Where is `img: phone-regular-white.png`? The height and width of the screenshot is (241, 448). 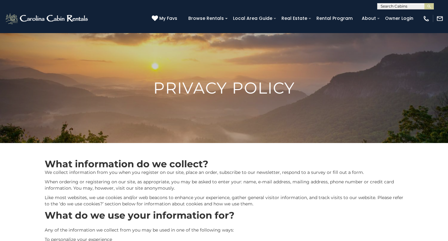 img: phone-regular-white.png is located at coordinates (427, 19).